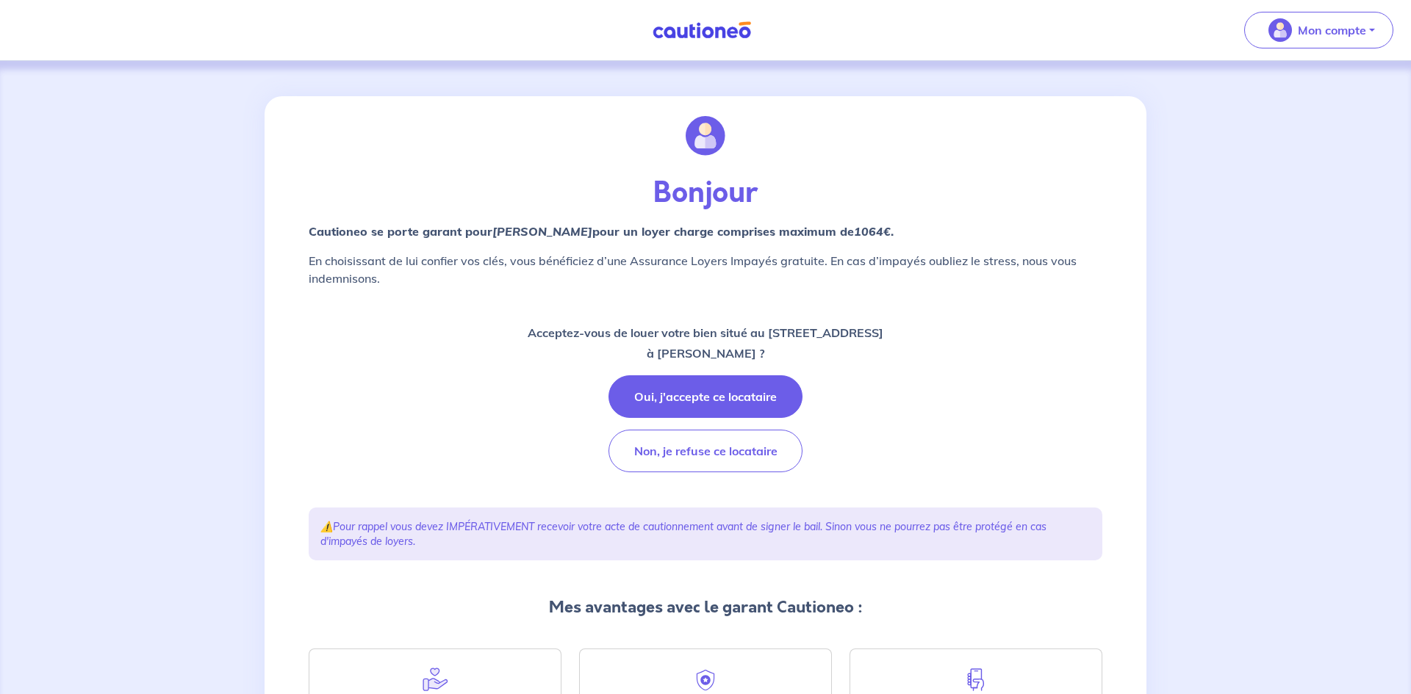  What do you see at coordinates (706, 193) in the screenshot?
I see `p: Bonjour` at bounding box center [706, 193].